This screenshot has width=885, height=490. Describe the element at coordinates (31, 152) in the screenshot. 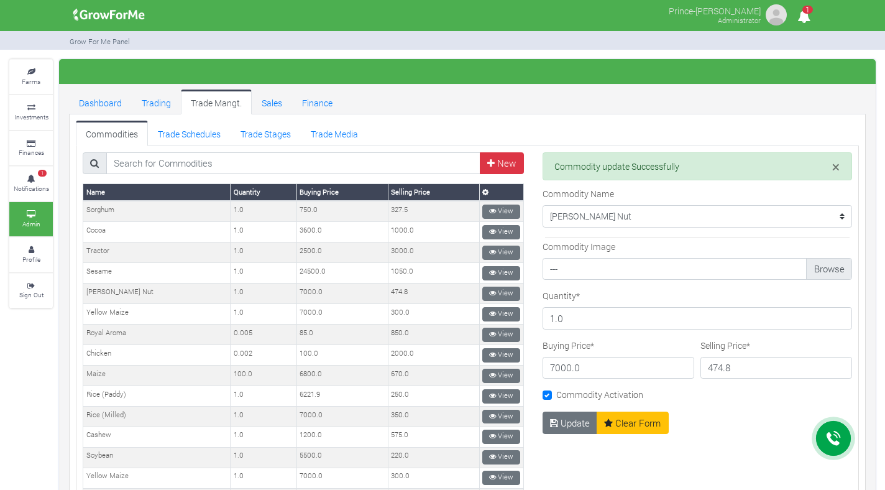

I see `small: Finances` at that location.